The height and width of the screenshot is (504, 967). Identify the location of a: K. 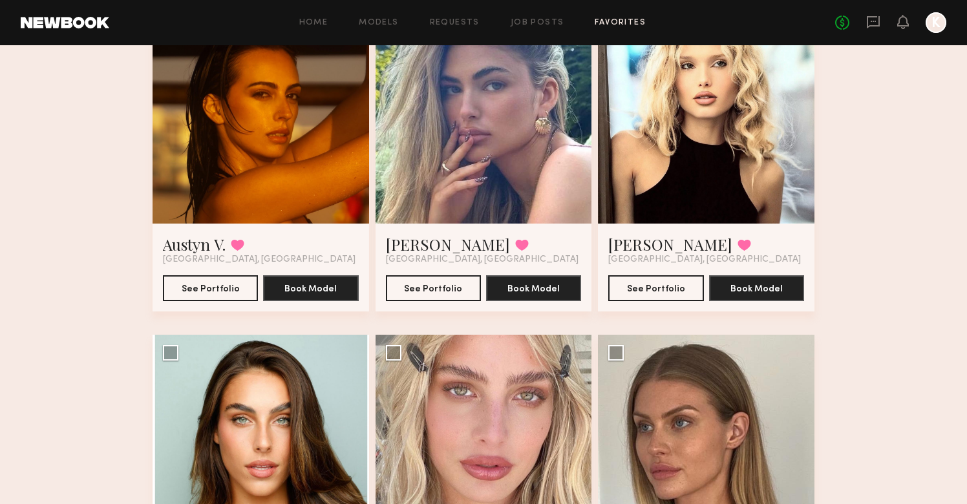
(936, 23).